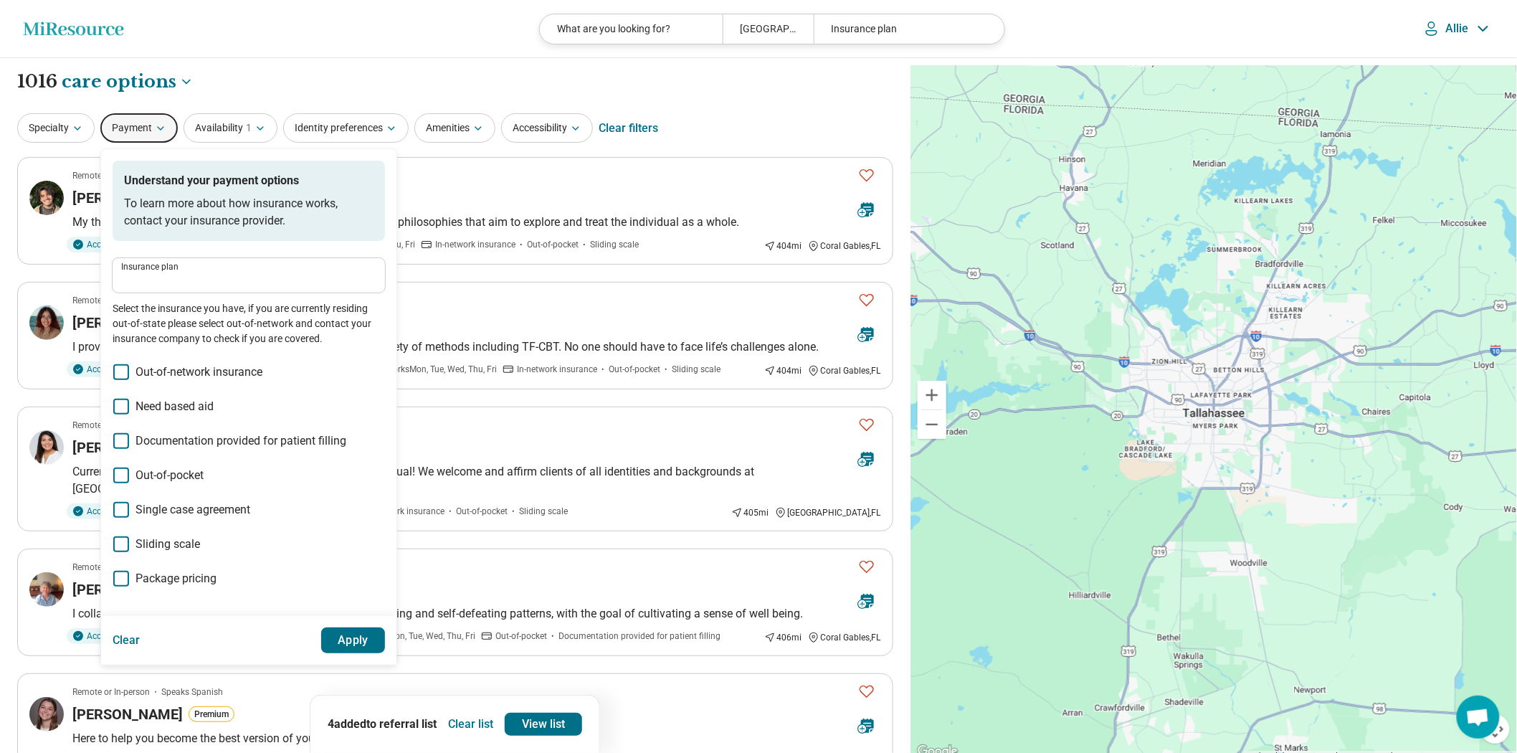 This screenshot has height=753, width=1517. I want to click on button: Accessibility, so click(547, 128).